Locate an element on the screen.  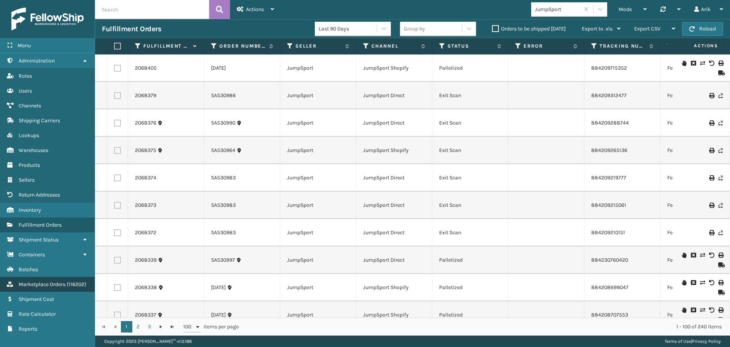
a: 3 is located at coordinates (150, 326).